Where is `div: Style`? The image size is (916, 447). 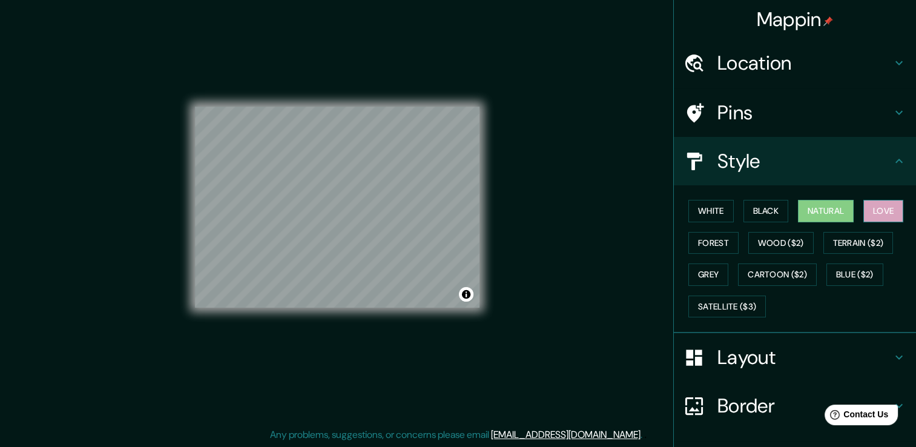 div: Style is located at coordinates (795, 161).